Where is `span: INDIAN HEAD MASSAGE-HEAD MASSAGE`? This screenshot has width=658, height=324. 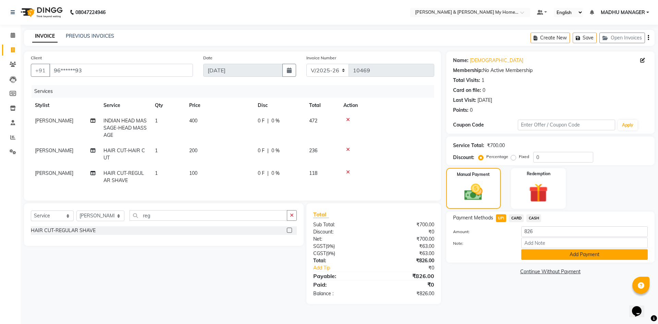 span: INDIAN HEAD MASSAGE-HEAD MASSAGE is located at coordinates (125, 128).